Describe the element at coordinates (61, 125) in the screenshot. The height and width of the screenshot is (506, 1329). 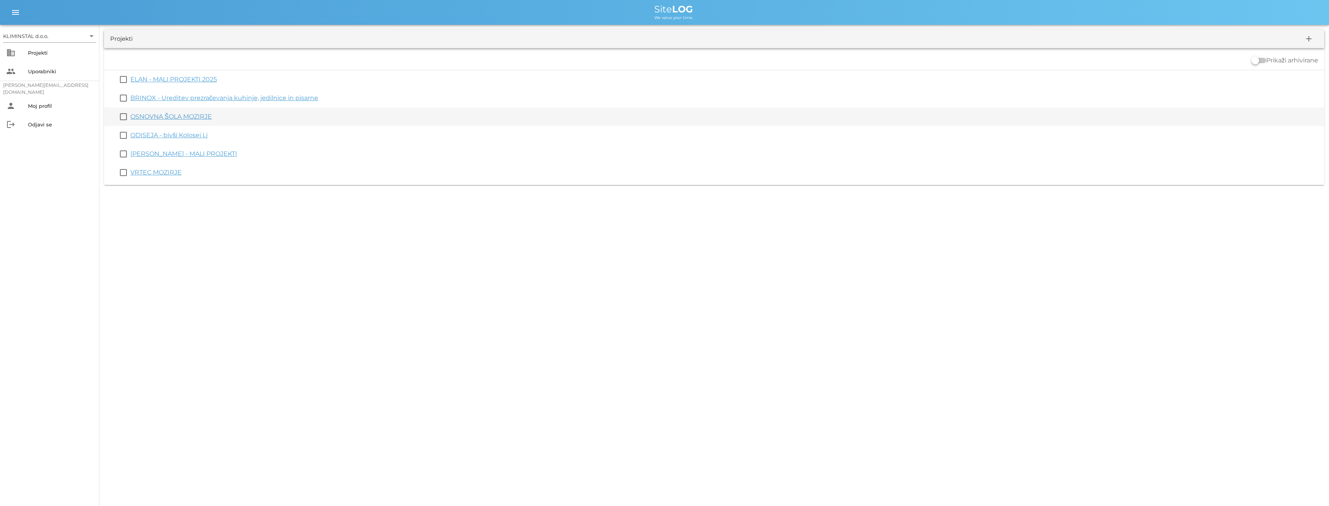
I see `div: Odjavi se` at that location.